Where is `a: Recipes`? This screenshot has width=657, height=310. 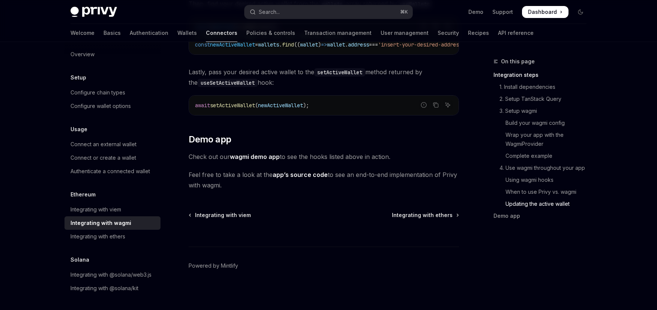
a: Recipes is located at coordinates (479, 33).